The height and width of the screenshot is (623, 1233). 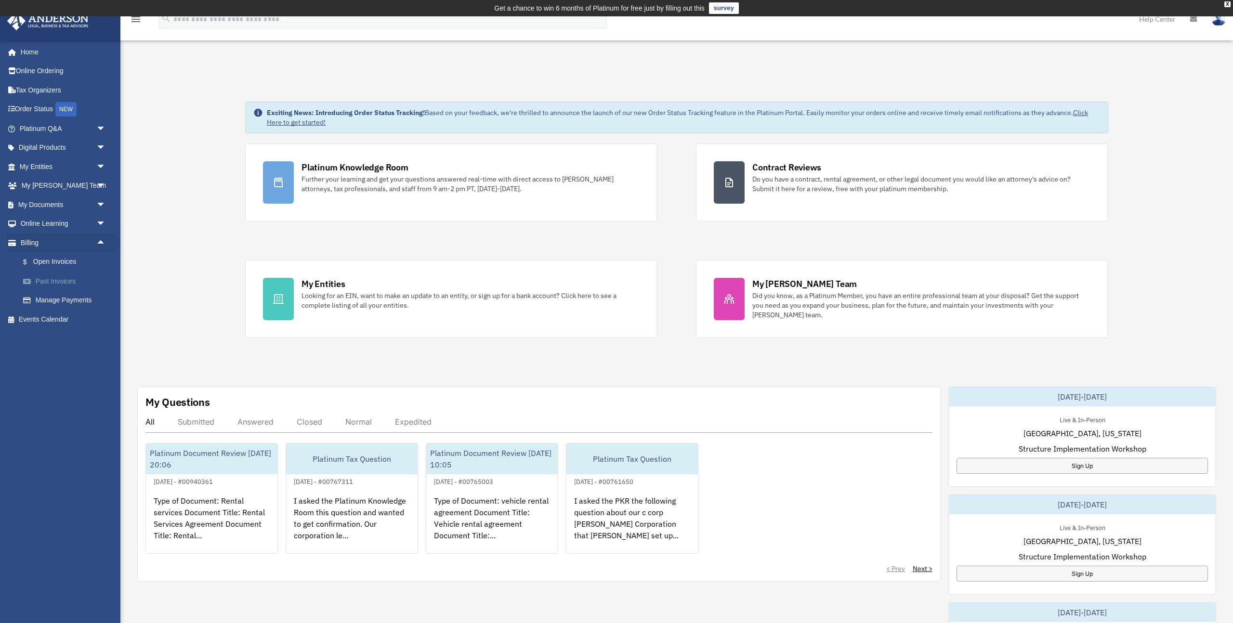 I want to click on div: Get a chance to win 6 months of Platinum for free just by filling out this, so click(x=599, y=8).